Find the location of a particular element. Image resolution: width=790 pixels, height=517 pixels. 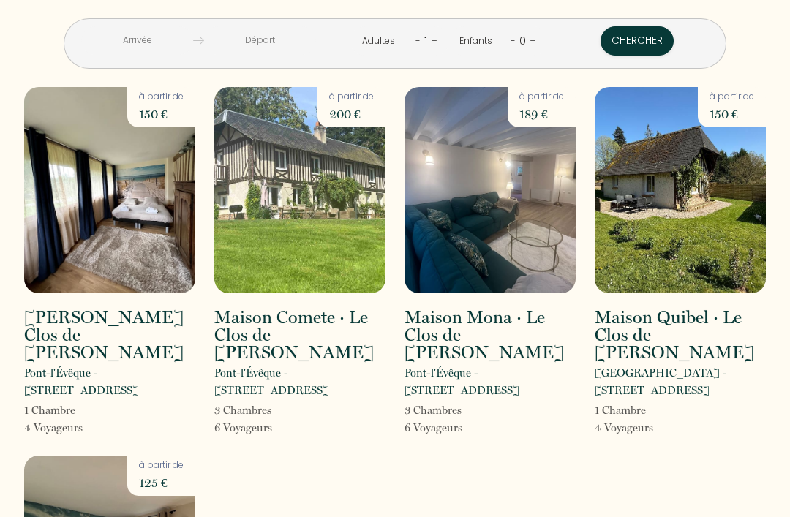

div: 1 is located at coordinates (426, 41).